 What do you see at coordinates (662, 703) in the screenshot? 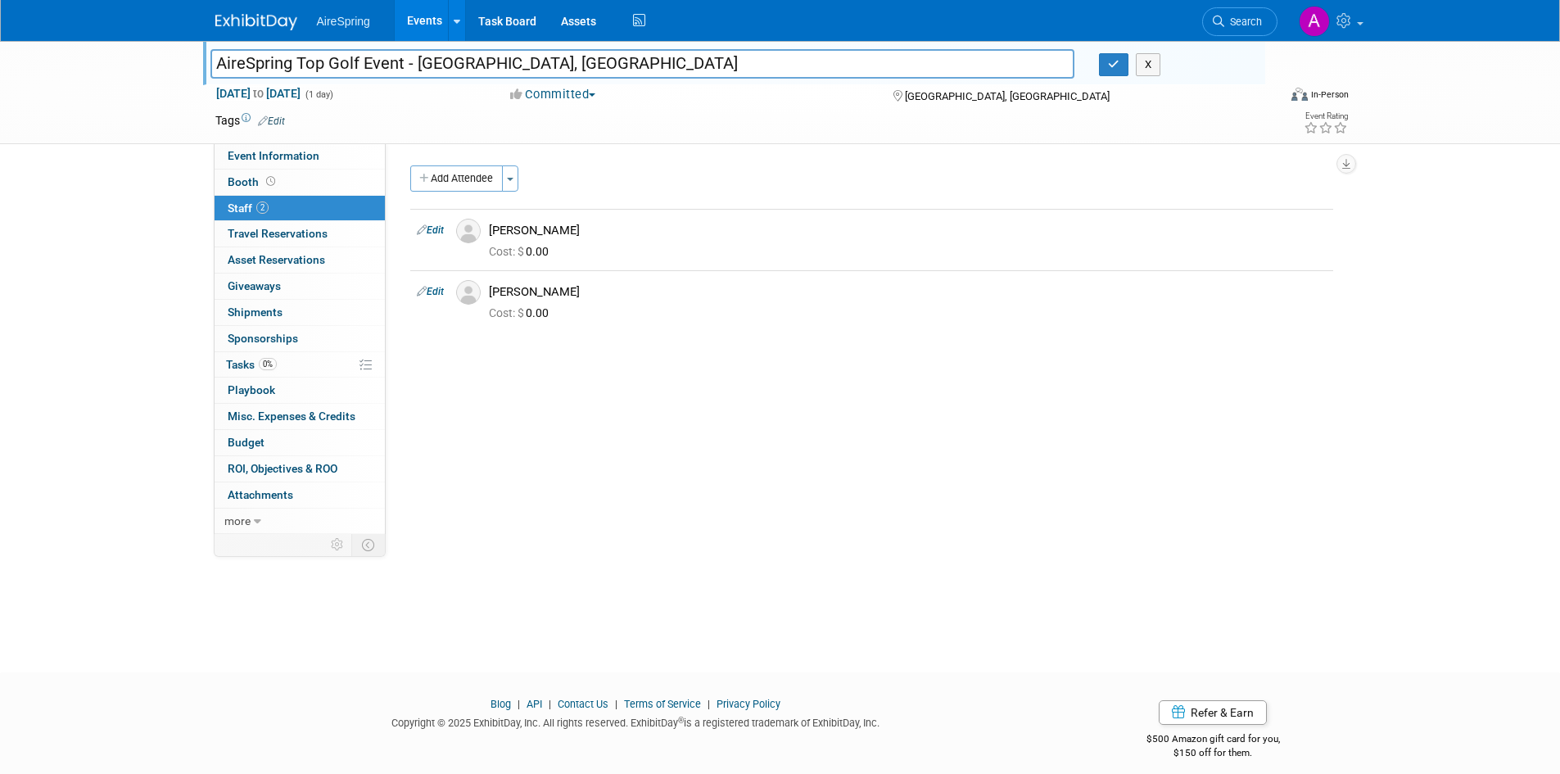
I see `a: Terms of Service` at bounding box center [662, 703].